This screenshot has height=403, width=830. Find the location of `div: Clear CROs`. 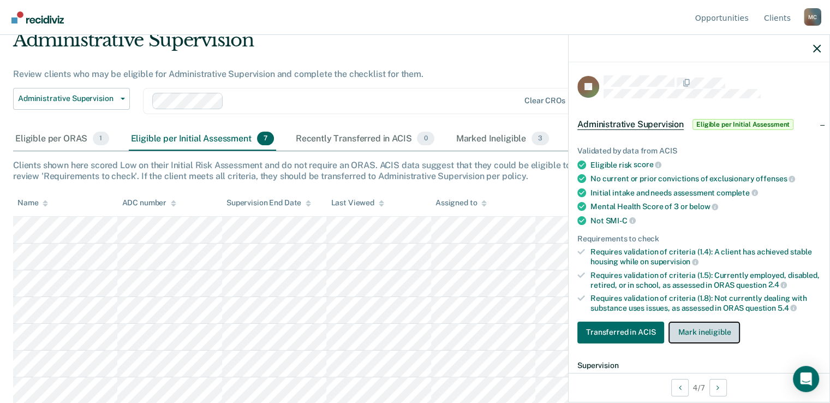

div: Clear CROs is located at coordinates (545, 100).